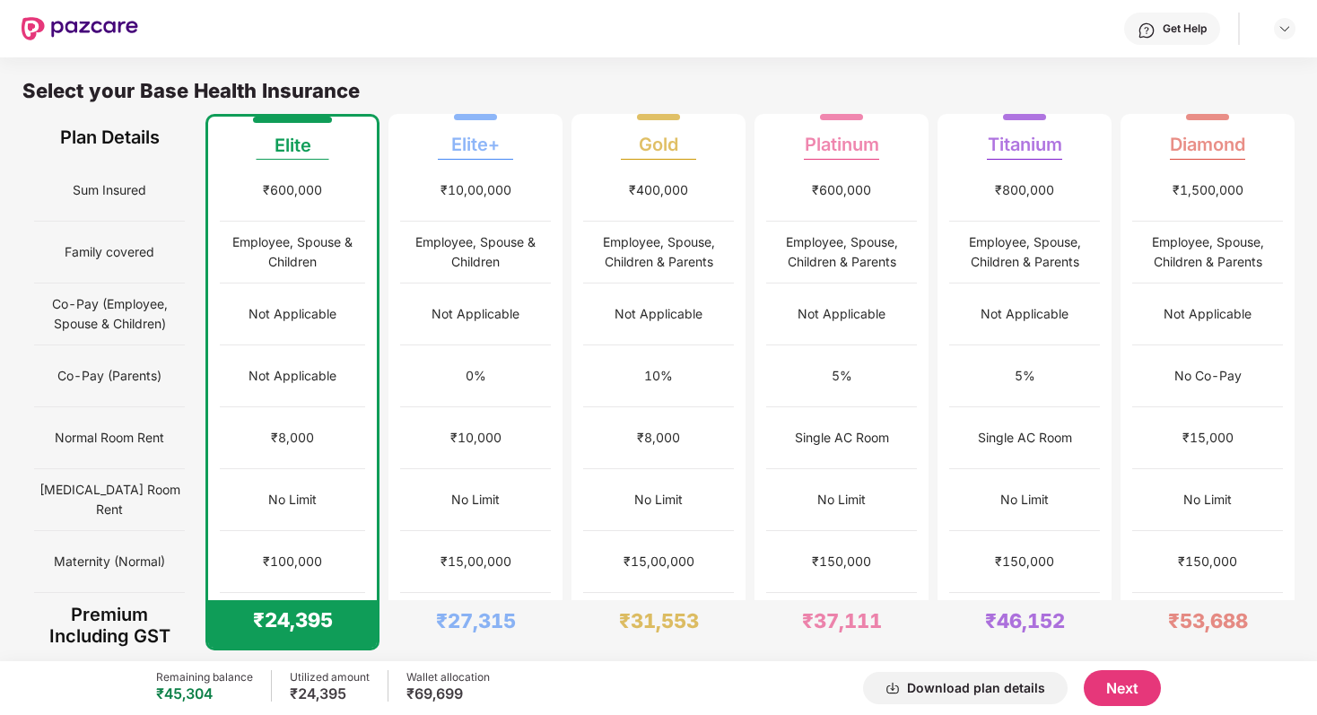 The width and height of the screenshot is (1317, 715). What do you see at coordinates (659, 621) in the screenshot?
I see `div: ₹31,553` at bounding box center [659, 621].